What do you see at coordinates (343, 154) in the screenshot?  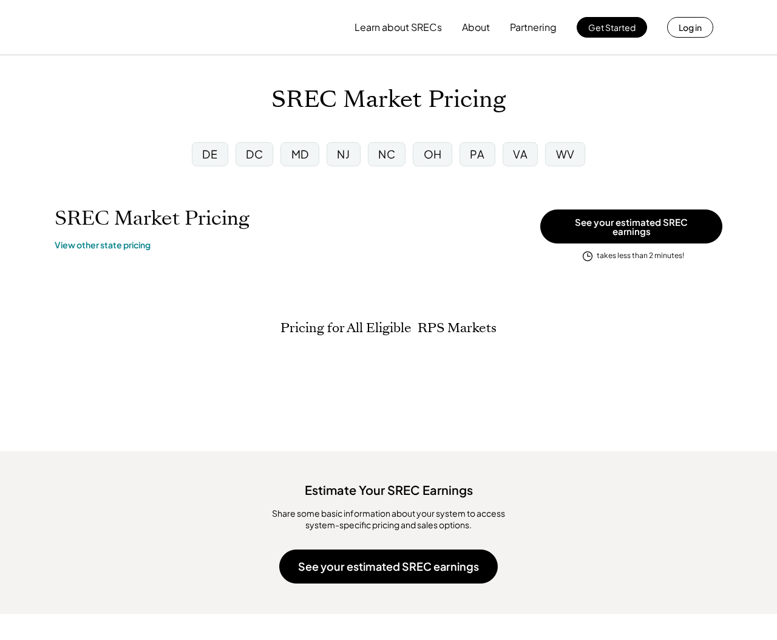 I see `div: NJ` at bounding box center [343, 154].